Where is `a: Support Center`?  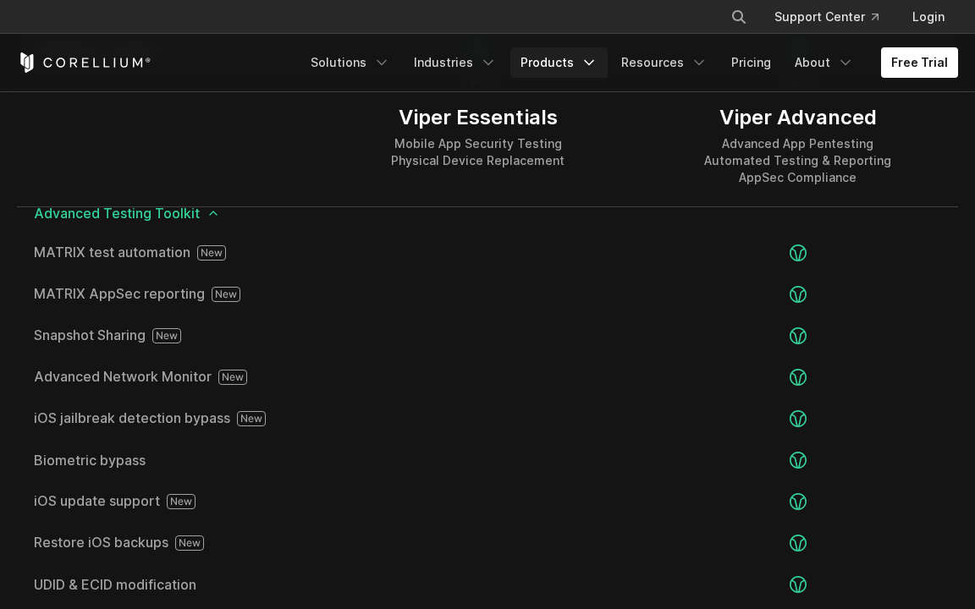 a: Support Center is located at coordinates (826, 17).